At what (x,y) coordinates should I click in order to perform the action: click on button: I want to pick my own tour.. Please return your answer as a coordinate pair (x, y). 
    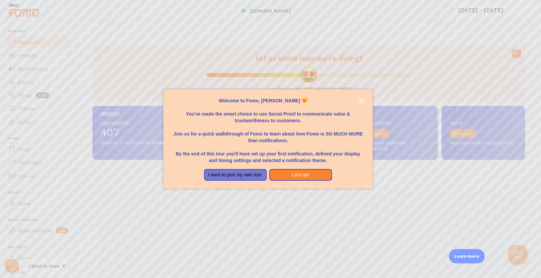
    Looking at the image, I should click on (235, 175).